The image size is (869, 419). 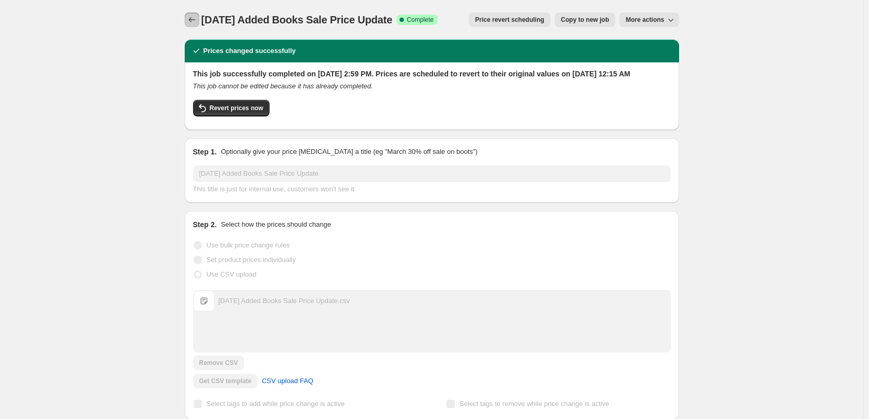 I want to click on button: Copy to new job, so click(x=585, y=20).